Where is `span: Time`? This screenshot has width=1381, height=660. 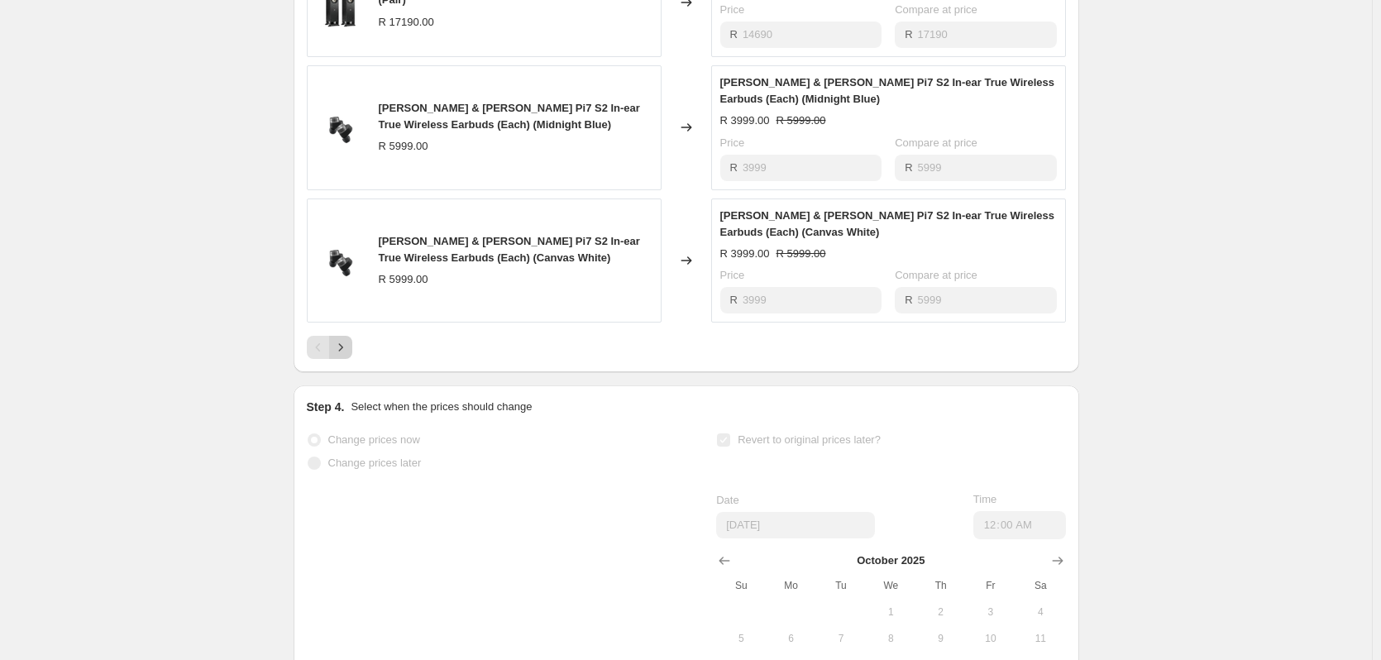
span: Time is located at coordinates (985, 498).